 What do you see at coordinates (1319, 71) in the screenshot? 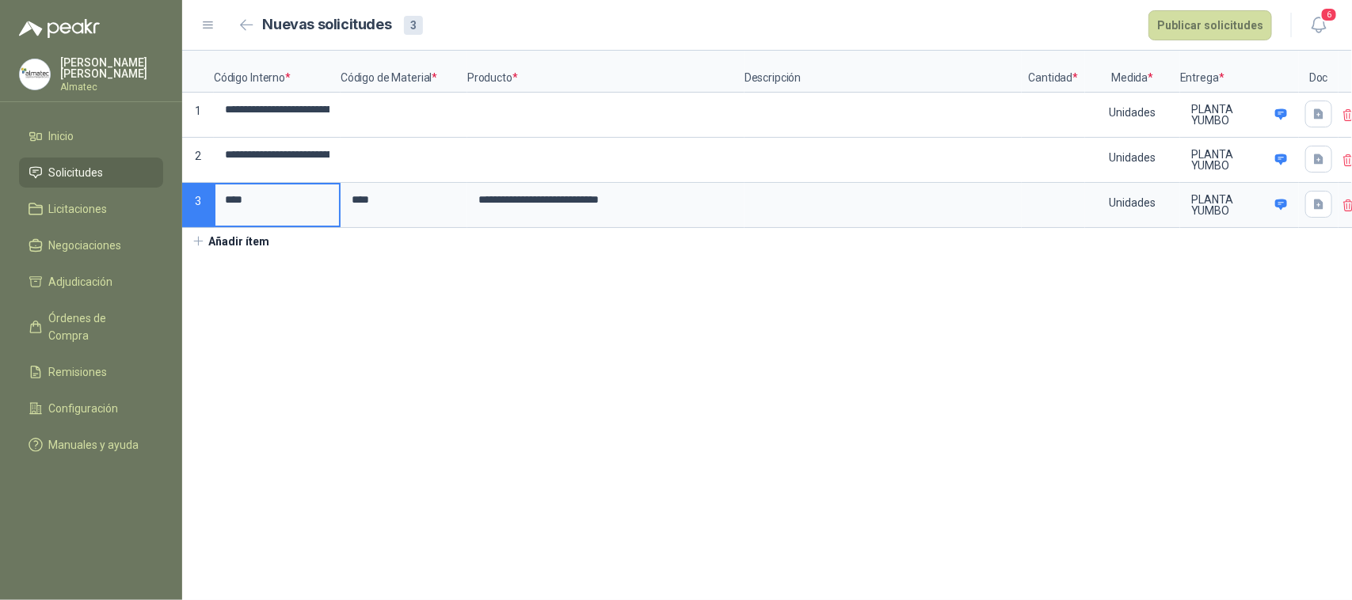
I see `p: Doc` at bounding box center [1319, 71].